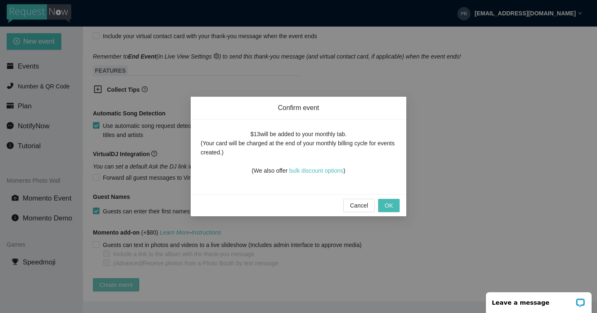 Image resolution: width=597 pixels, height=313 pixels. What do you see at coordinates (389, 205) in the screenshot?
I see `button: OK` at bounding box center [389, 205].